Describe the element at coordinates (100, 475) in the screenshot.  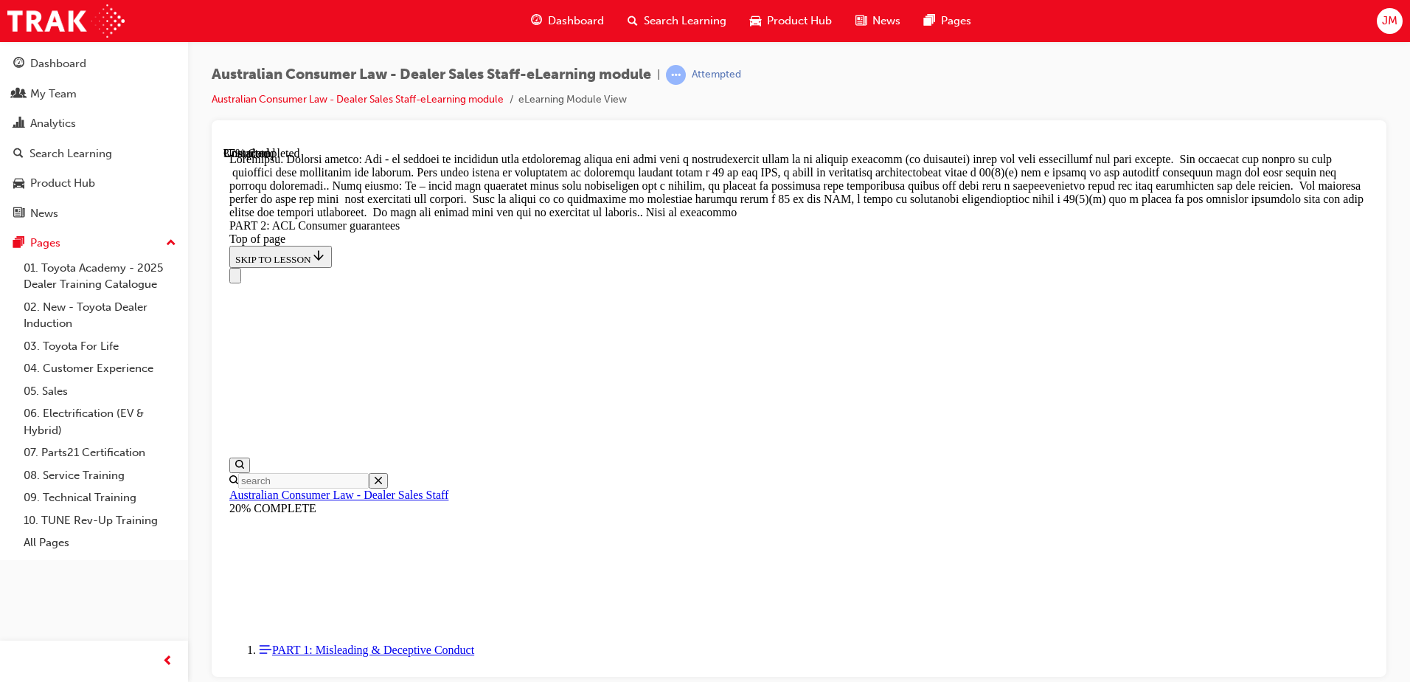
I see `a: 08. Service Training` at that location.